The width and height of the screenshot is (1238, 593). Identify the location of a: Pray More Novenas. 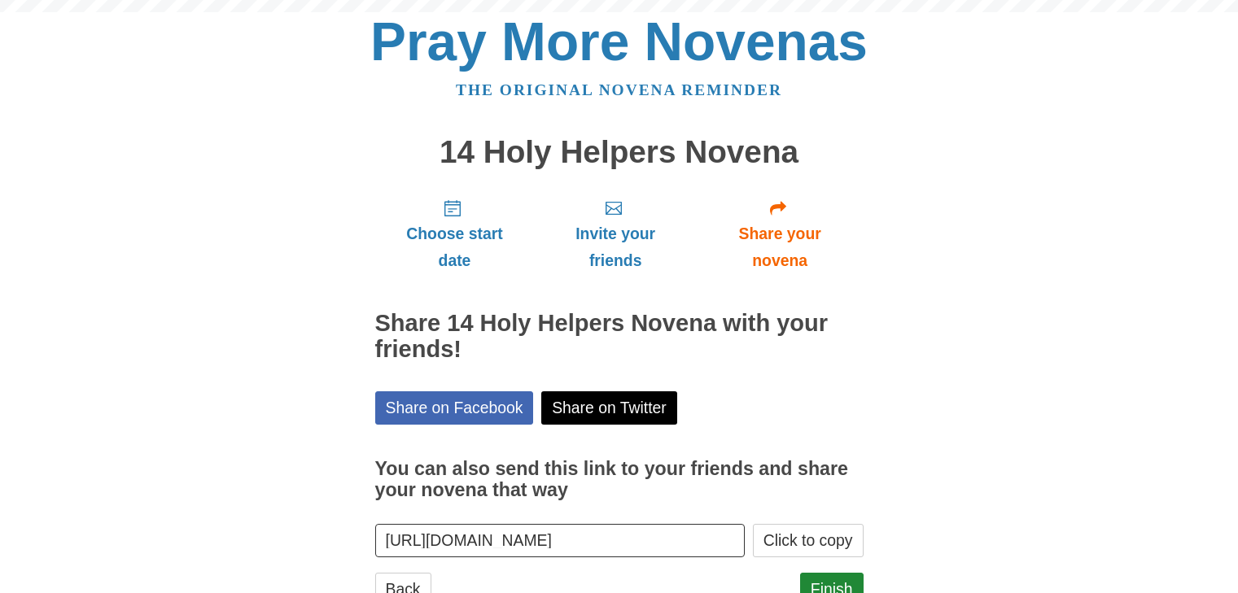
(619, 42).